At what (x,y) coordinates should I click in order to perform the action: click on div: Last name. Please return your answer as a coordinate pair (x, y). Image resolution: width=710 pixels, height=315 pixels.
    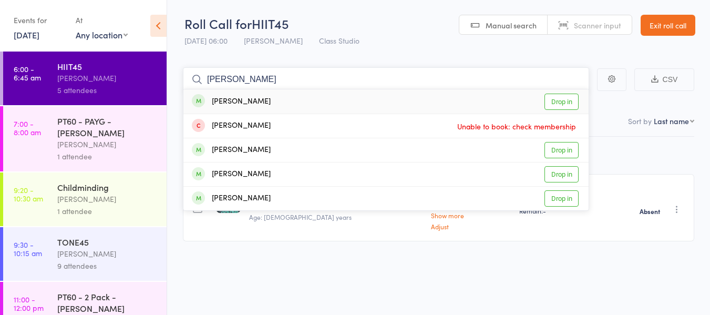
    Looking at the image, I should click on (671, 121).